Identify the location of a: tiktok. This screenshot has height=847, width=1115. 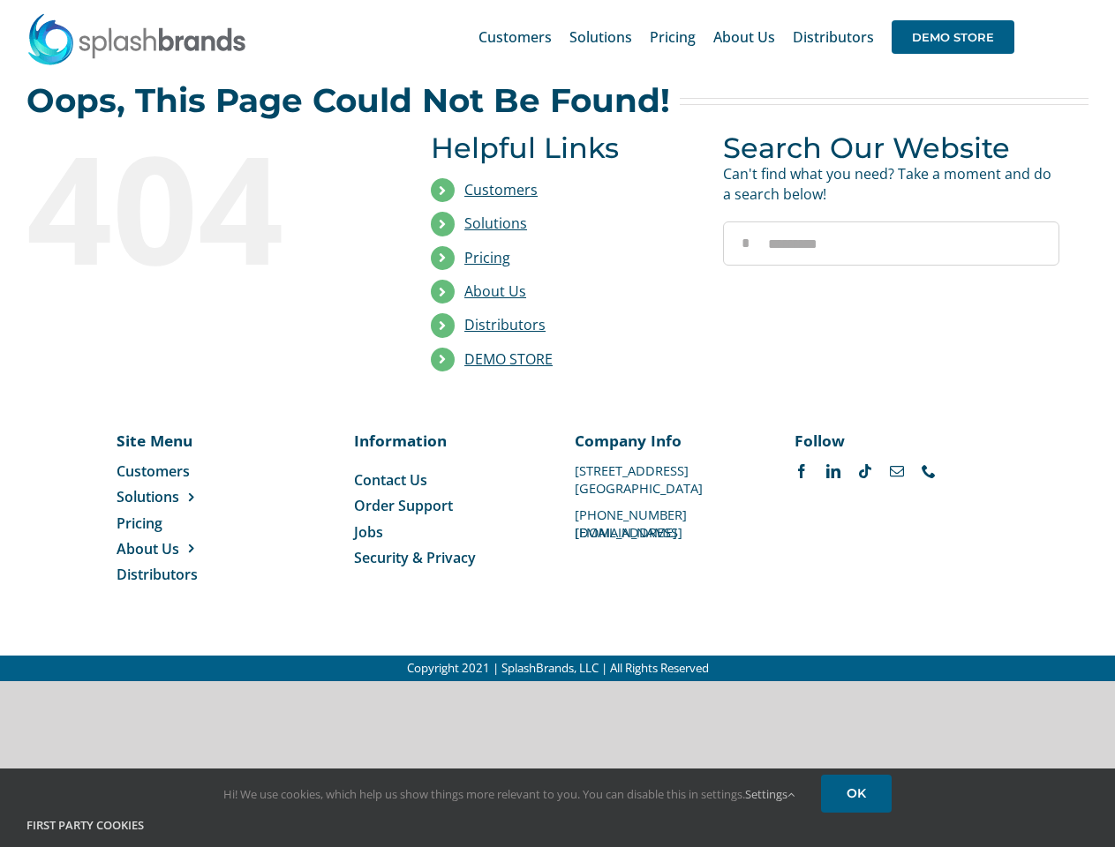
(865, 471).